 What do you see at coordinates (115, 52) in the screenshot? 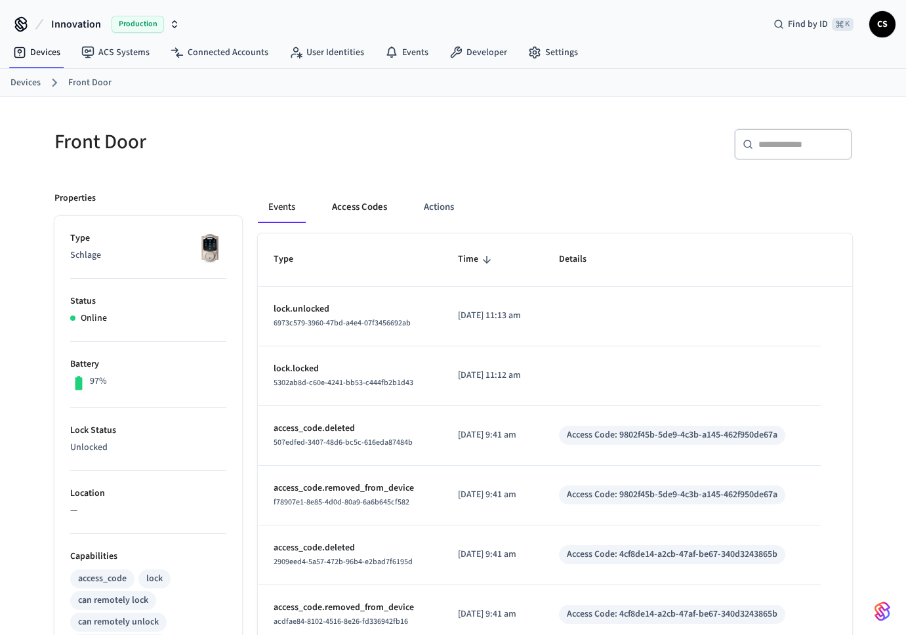
I see `a: ACS Systems` at bounding box center [115, 52].